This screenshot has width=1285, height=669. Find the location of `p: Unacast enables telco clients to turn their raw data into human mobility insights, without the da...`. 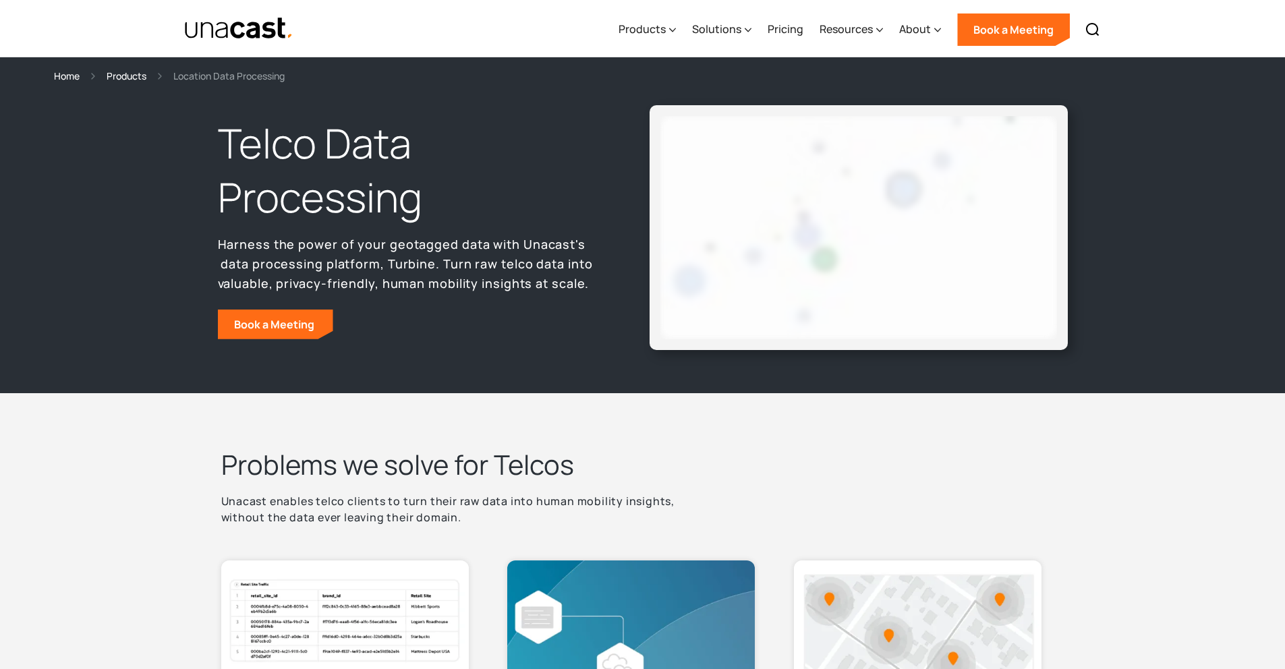

p: Unacast enables telco clients to turn their raw data into human mobility insights, without the da... is located at coordinates (459, 509).